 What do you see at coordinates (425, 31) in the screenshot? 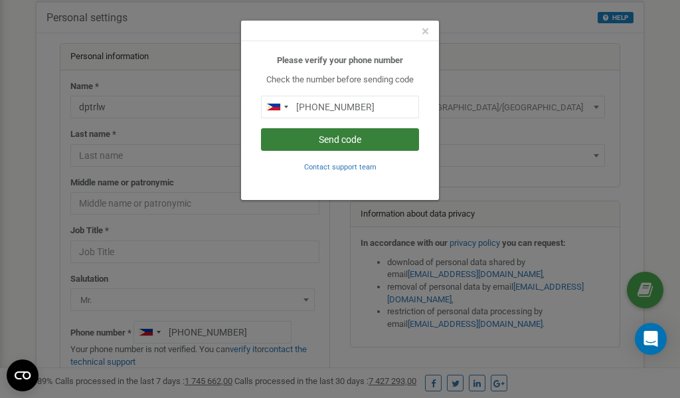
I see `button: Close` at bounding box center [425, 31].